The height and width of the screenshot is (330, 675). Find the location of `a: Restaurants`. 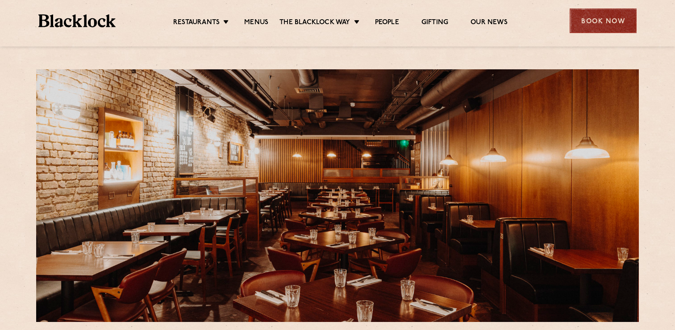

a: Restaurants is located at coordinates (196, 23).